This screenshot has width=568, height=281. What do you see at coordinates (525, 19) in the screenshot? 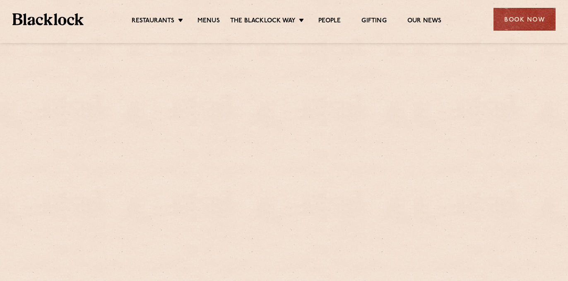
I see `div: Book Now` at bounding box center [525, 19].